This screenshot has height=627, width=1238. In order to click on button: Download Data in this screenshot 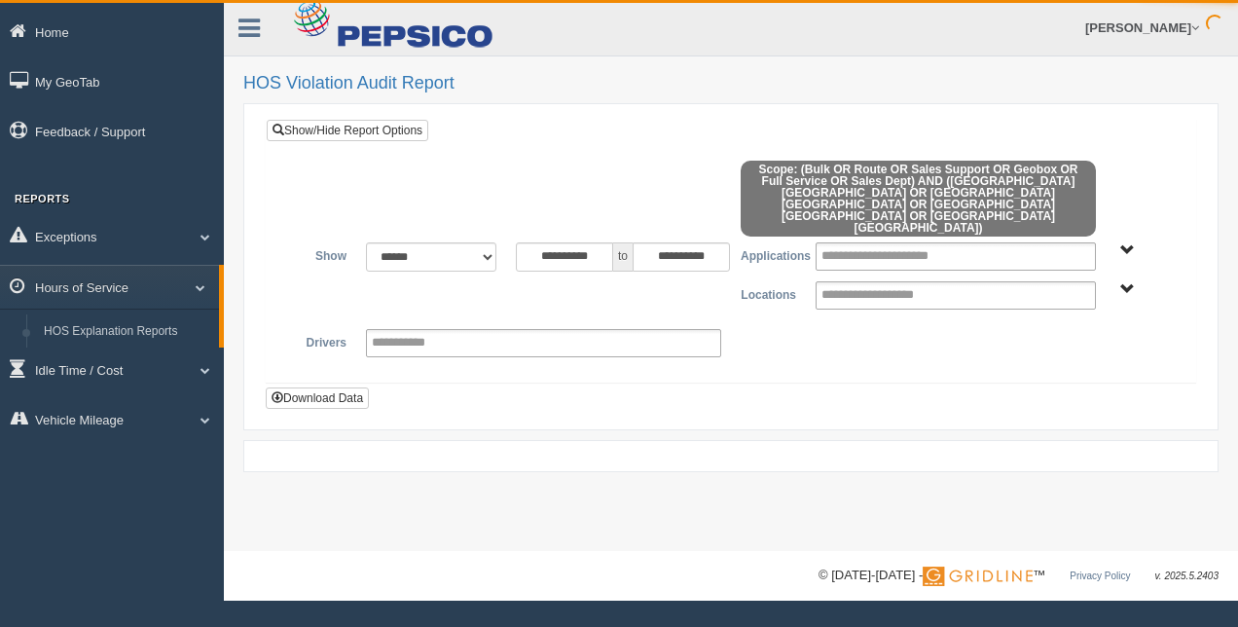, I will do `click(317, 398)`.